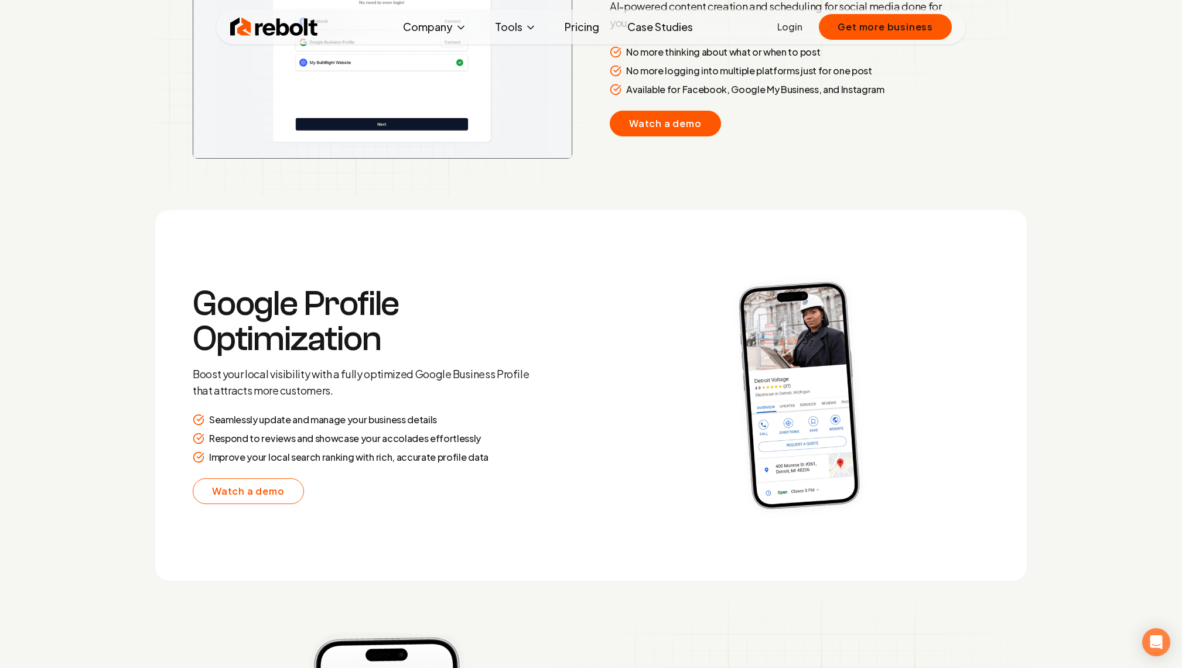 This screenshot has width=1182, height=668. I want to click on p: Available for Facebook, Google My Business, and Instagram, so click(755, 90).